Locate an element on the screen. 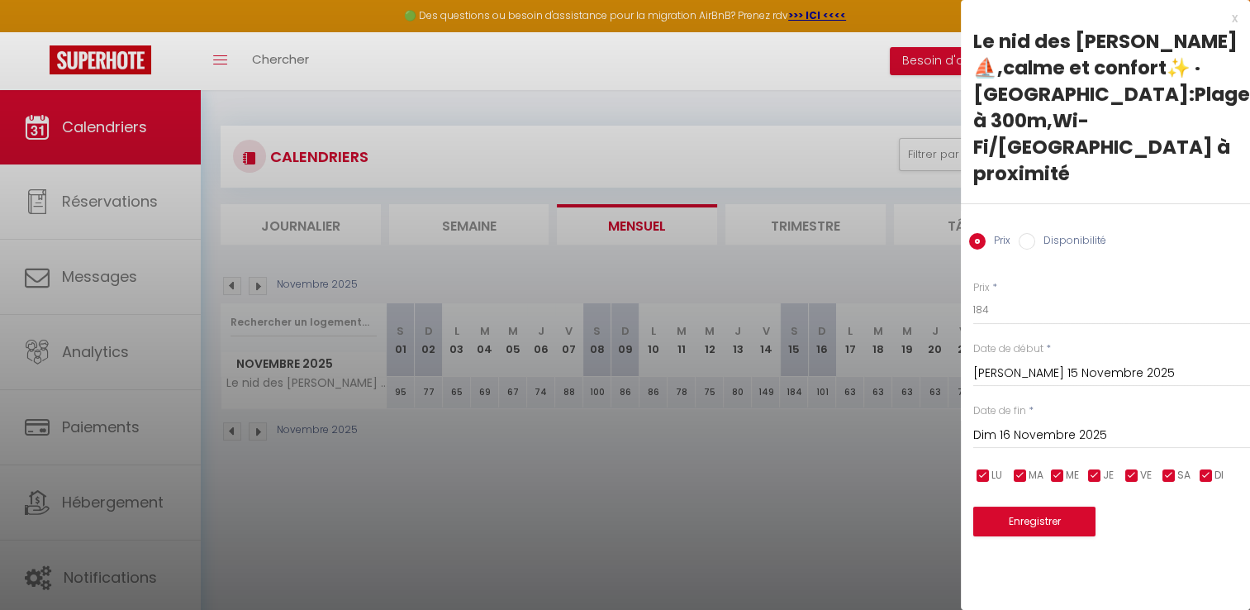 The height and width of the screenshot is (610, 1250). div: x is located at coordinates (1099, 18).